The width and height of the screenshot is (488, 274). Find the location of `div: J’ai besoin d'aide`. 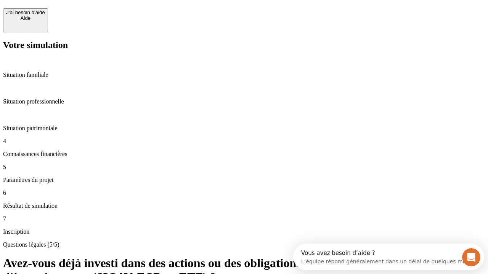

div: J’ai besoin d'aide is located at coordinates (26, 12).